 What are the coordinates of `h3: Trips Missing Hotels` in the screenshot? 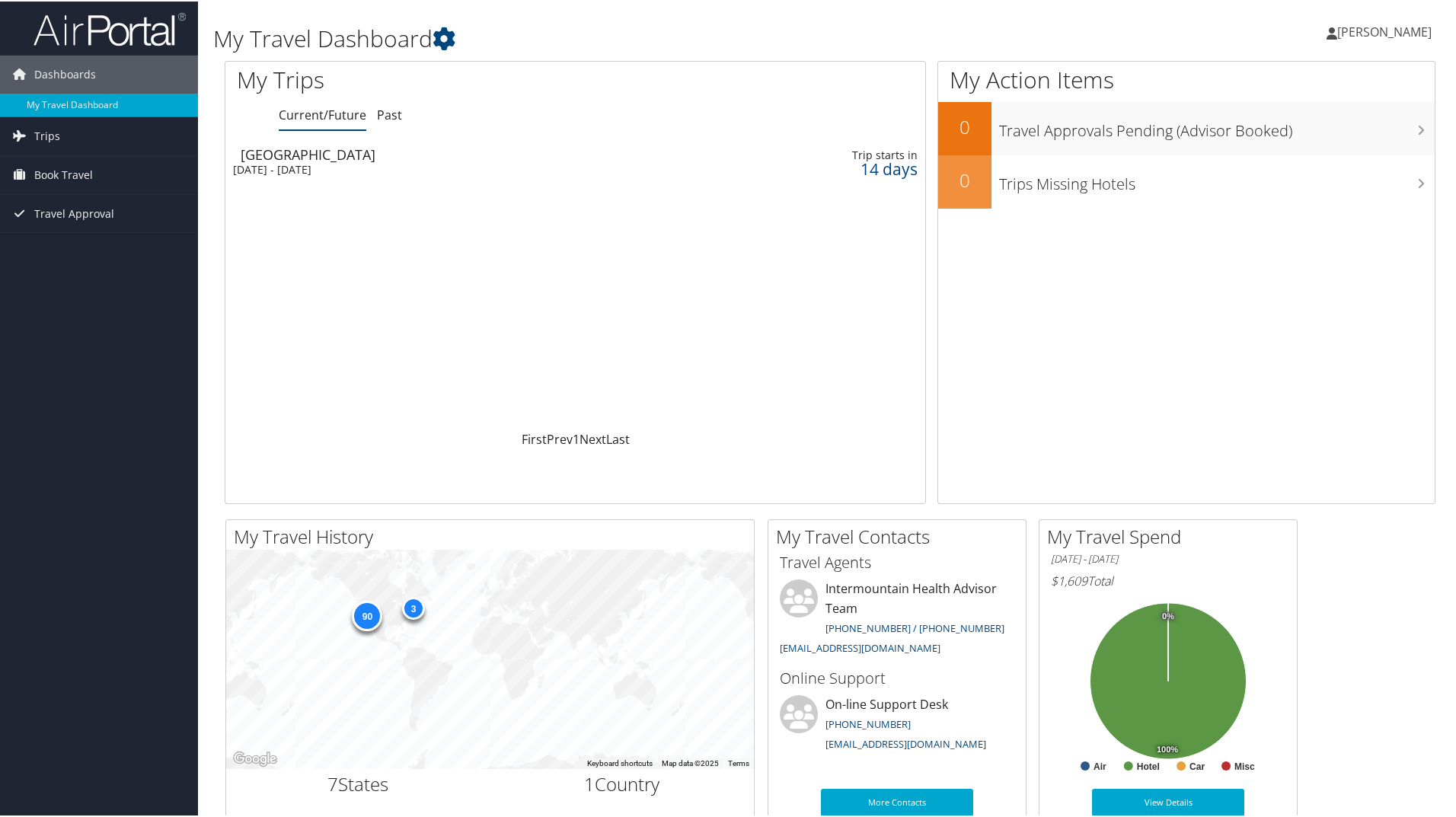 It's located at (1216, 179).